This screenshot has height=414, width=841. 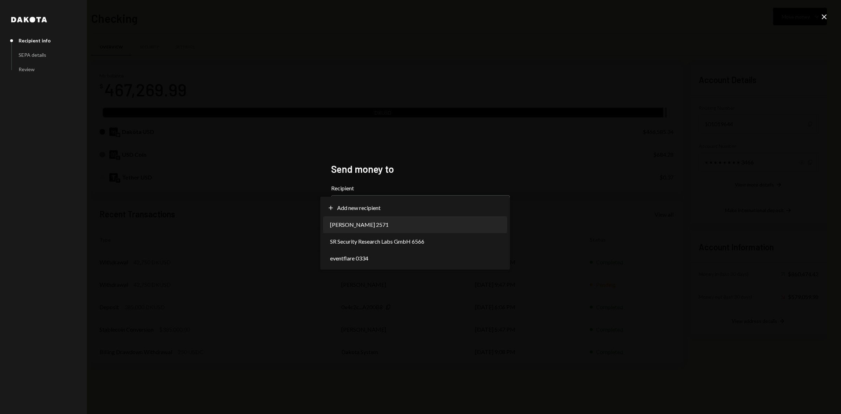 What do you see at coordinates (32, 55) in the screenshot?
I see `div: SEPA details` at bounding box center [32, 55].